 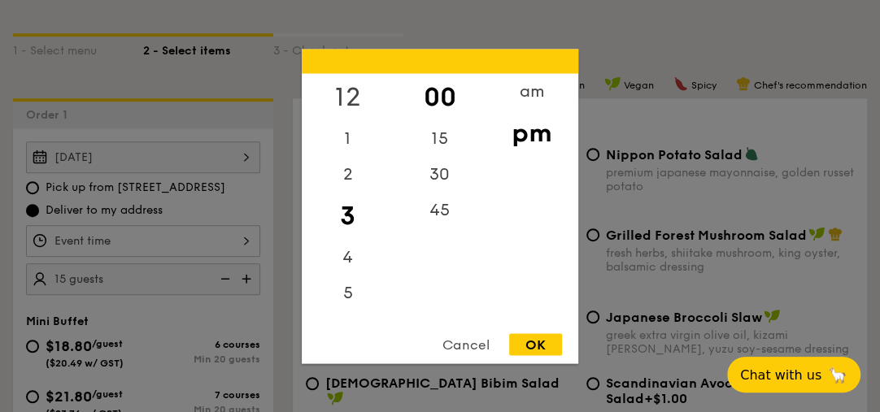 What do you see at coordinates (439, 174) in the screenshot?
I see `div: 30` at bounding box center [439, 174].